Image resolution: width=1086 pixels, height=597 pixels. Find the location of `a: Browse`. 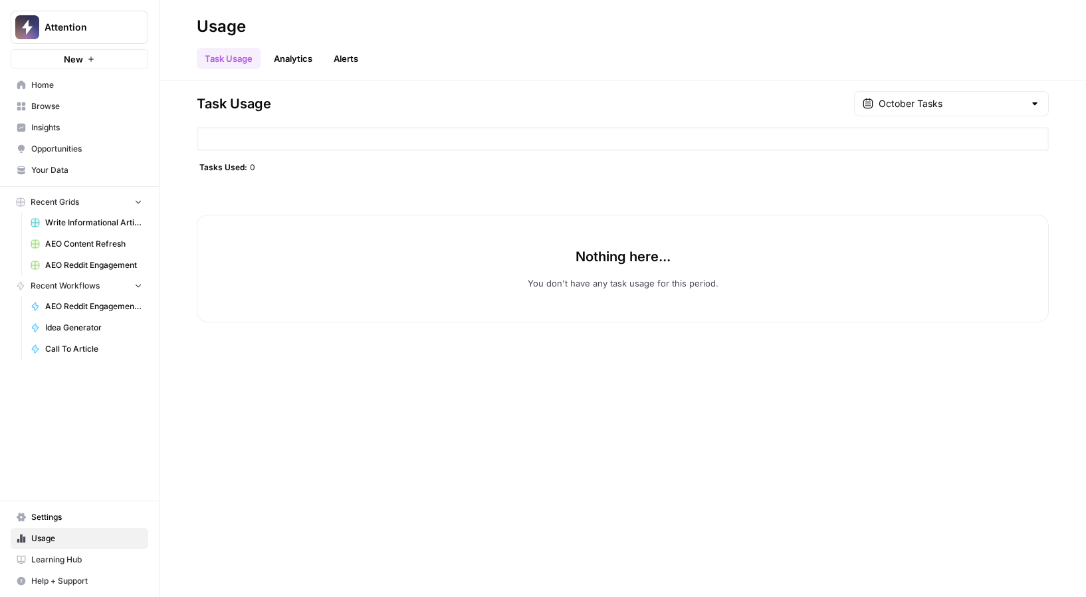

a: Browse is located at coordinates (79, 106).